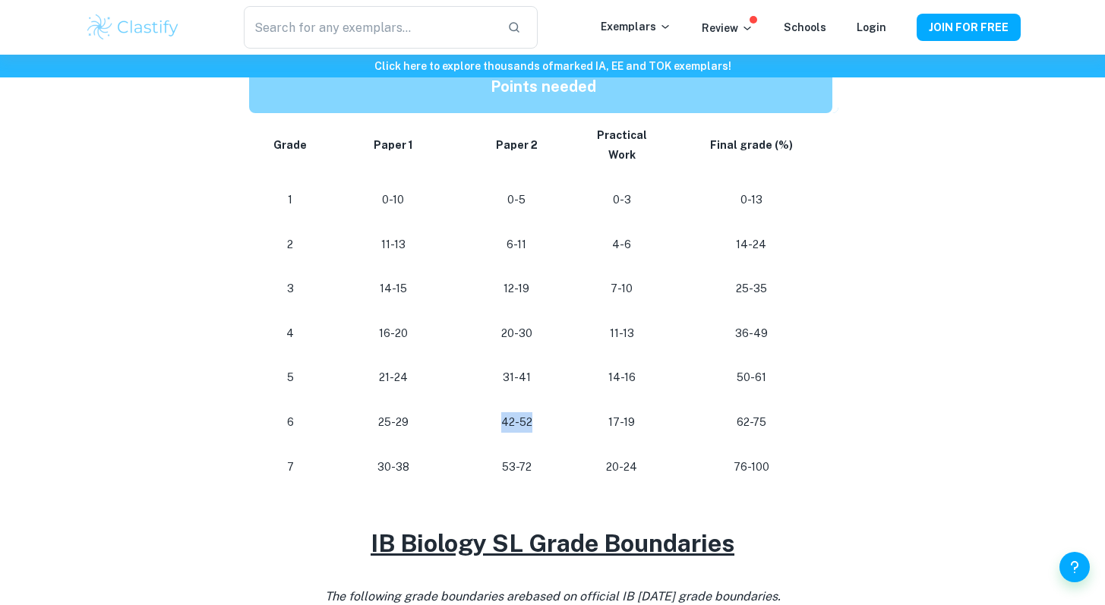 This screenshot has height=605, width=1105. Describe the element at coordinates (516, 422) in the screenshot. I see `p: 42-52` at that location.